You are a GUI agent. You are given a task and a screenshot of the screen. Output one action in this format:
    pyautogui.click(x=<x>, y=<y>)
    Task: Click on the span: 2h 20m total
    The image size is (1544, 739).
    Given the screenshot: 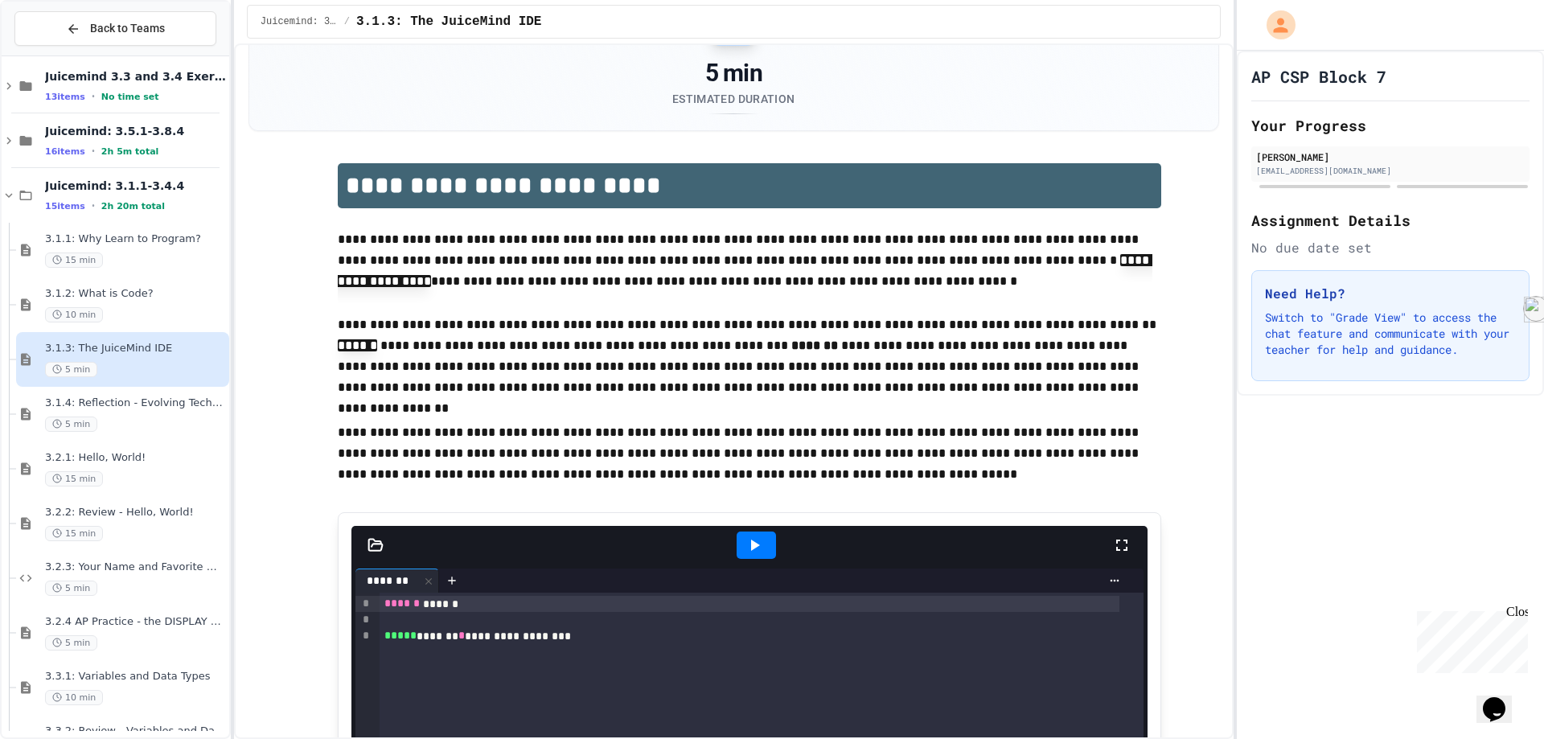 What is the action you would take?
    pyautogui.click(x=133, y=206)
    